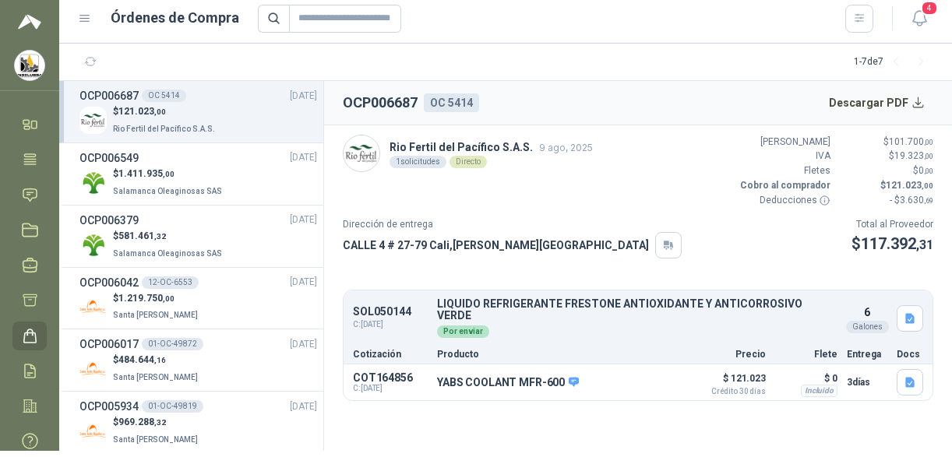  I want to click on span: ,16, so click(160, 360).